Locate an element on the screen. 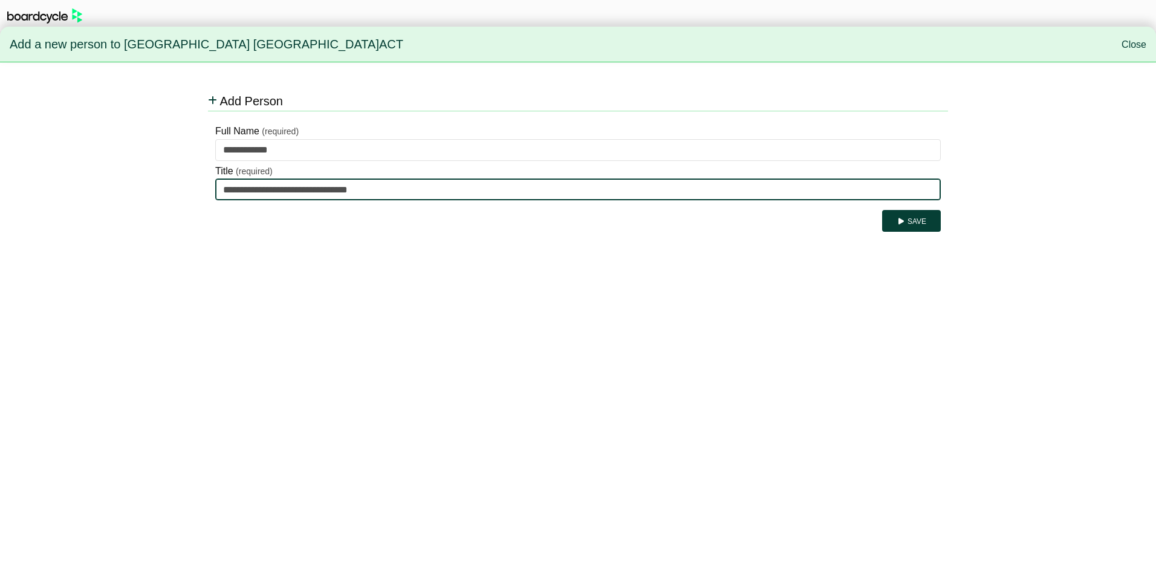 Image resolution: width=1156 pixels, height=564 pixels. label: Title is located at coordinates (224, 171).